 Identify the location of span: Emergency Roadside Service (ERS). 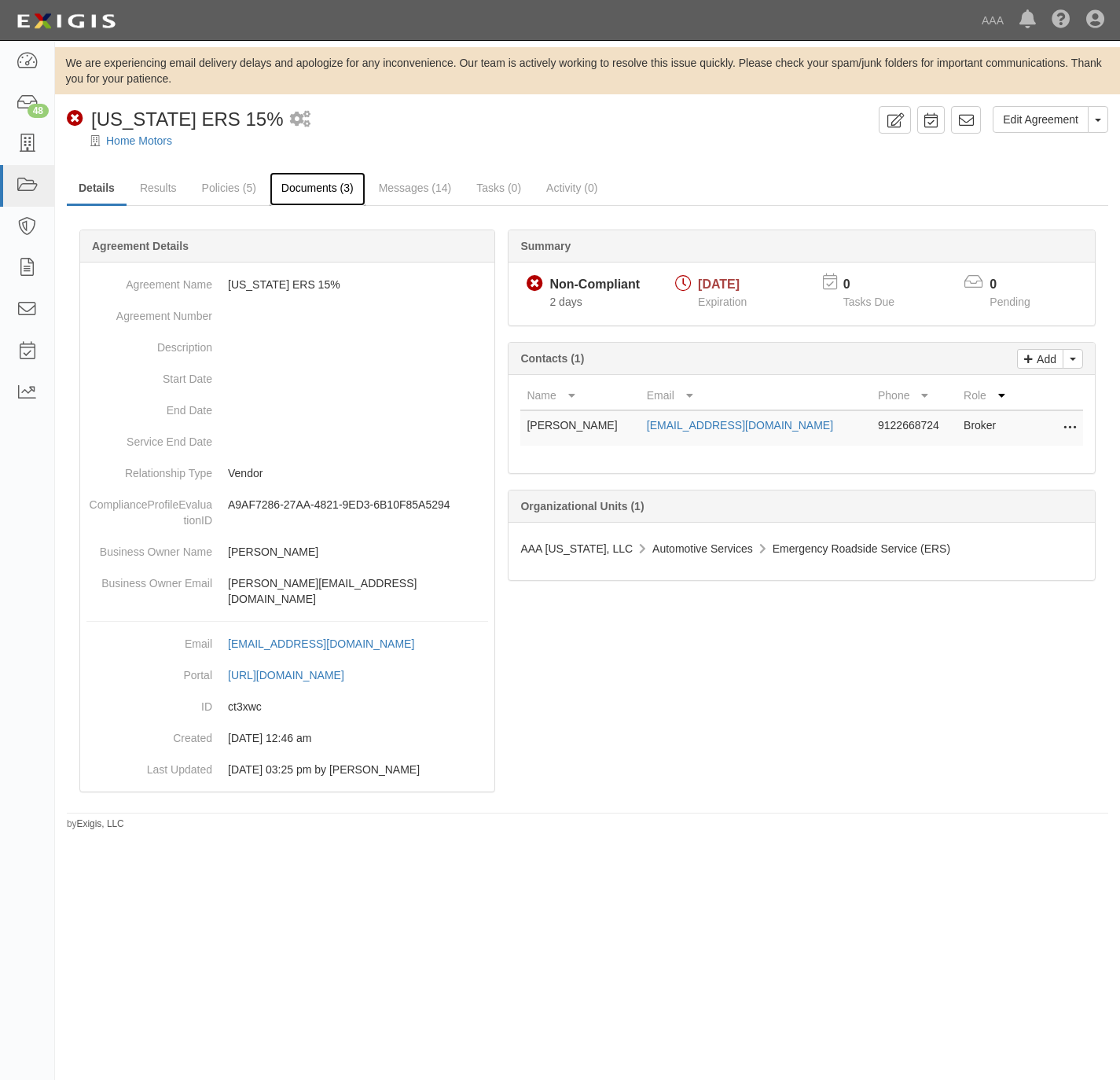
(861, 549).